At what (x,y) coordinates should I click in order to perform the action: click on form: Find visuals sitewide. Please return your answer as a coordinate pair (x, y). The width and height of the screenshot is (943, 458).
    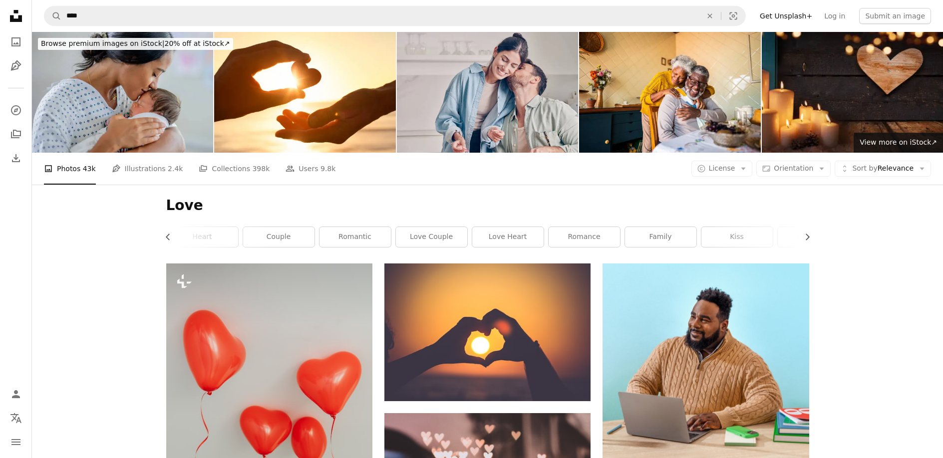
    Looking at the image, I should click on (395, 16).